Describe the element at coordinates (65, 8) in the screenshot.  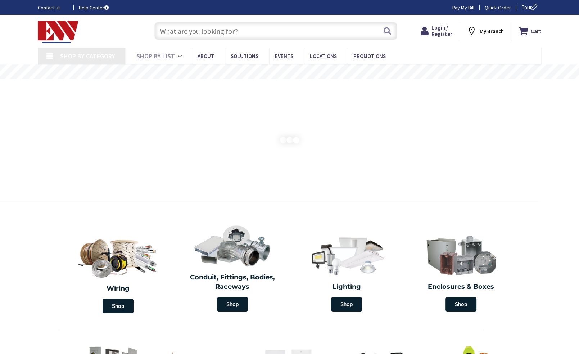
I see `span: Support` at that location.